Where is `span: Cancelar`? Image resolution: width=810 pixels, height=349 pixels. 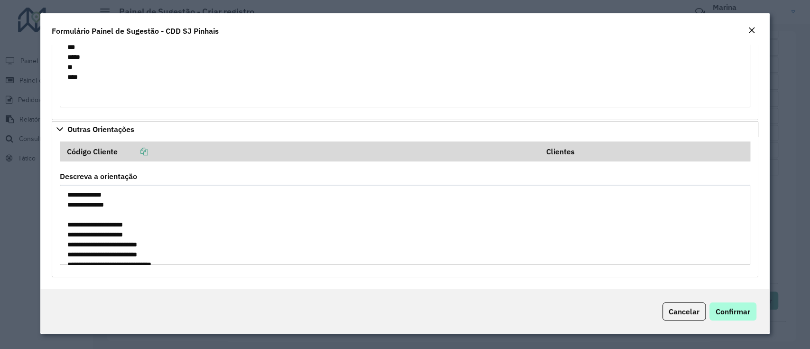
span: Cancelar is located at coordinates (684, 311).